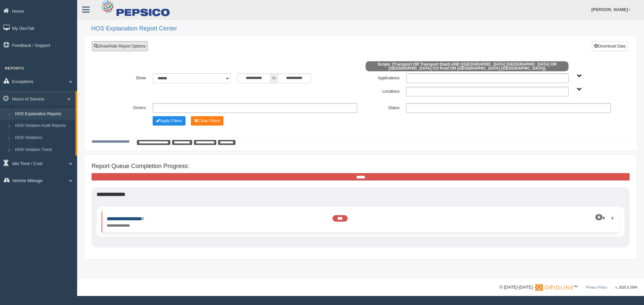 This screenshot has width=644, height=305. Describe the element at coordinates (360, 167) in the screenshot. I see `h4: Report Queue Completion Progress:` at that location.